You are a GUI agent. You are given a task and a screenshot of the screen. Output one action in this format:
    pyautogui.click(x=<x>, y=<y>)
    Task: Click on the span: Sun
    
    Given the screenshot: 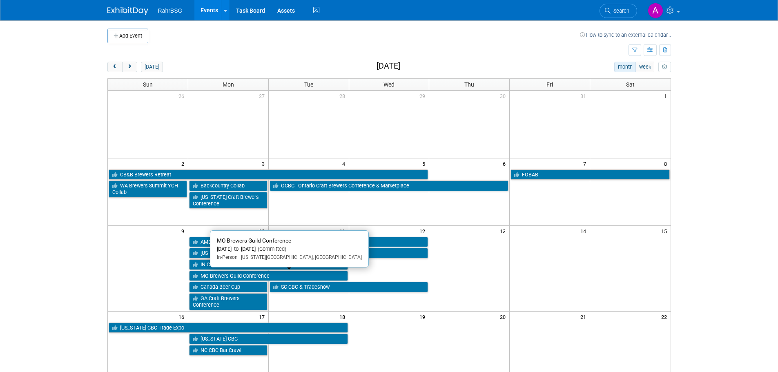 What is the action you would take?
    pyautogui.click(x=148, y=85)
    